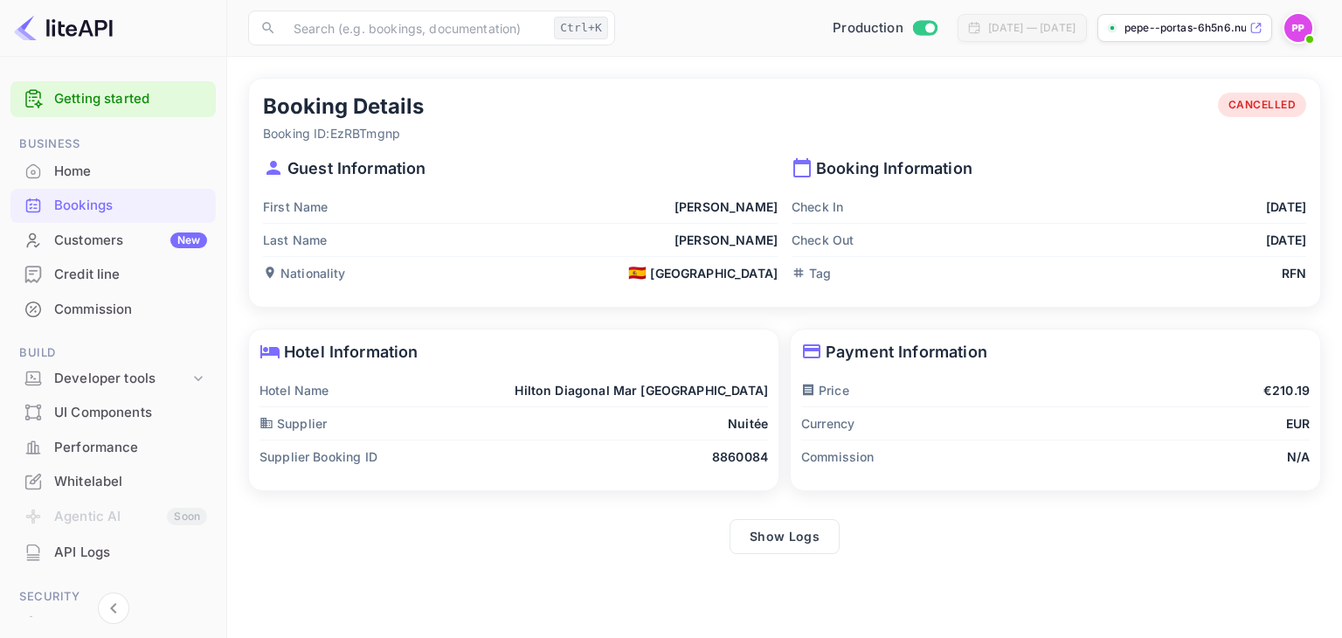 The image size is (1342, 638). Describe the element at coordinates (295, 206) in the screenshot. I see `p: First Name` at that location.